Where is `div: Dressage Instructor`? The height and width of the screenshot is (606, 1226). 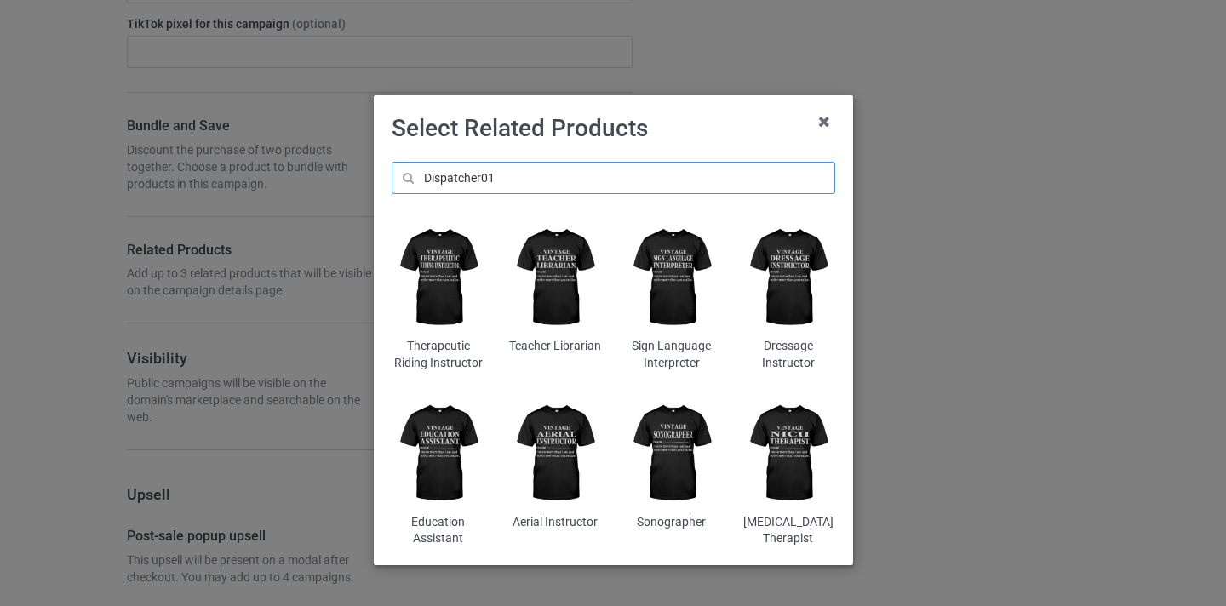
div: Dressage Instructor is located at coordinates (787, 354).